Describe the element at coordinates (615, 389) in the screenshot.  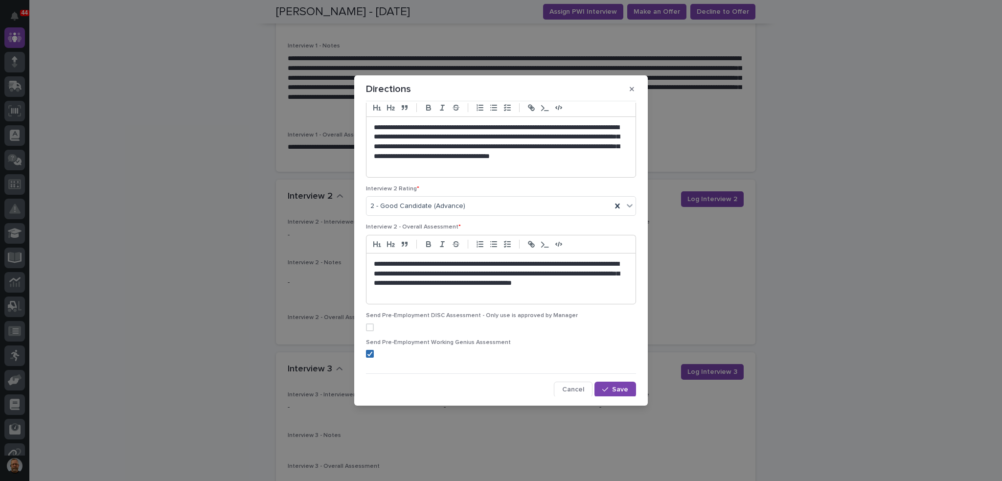
I see `button: Save` at that location.